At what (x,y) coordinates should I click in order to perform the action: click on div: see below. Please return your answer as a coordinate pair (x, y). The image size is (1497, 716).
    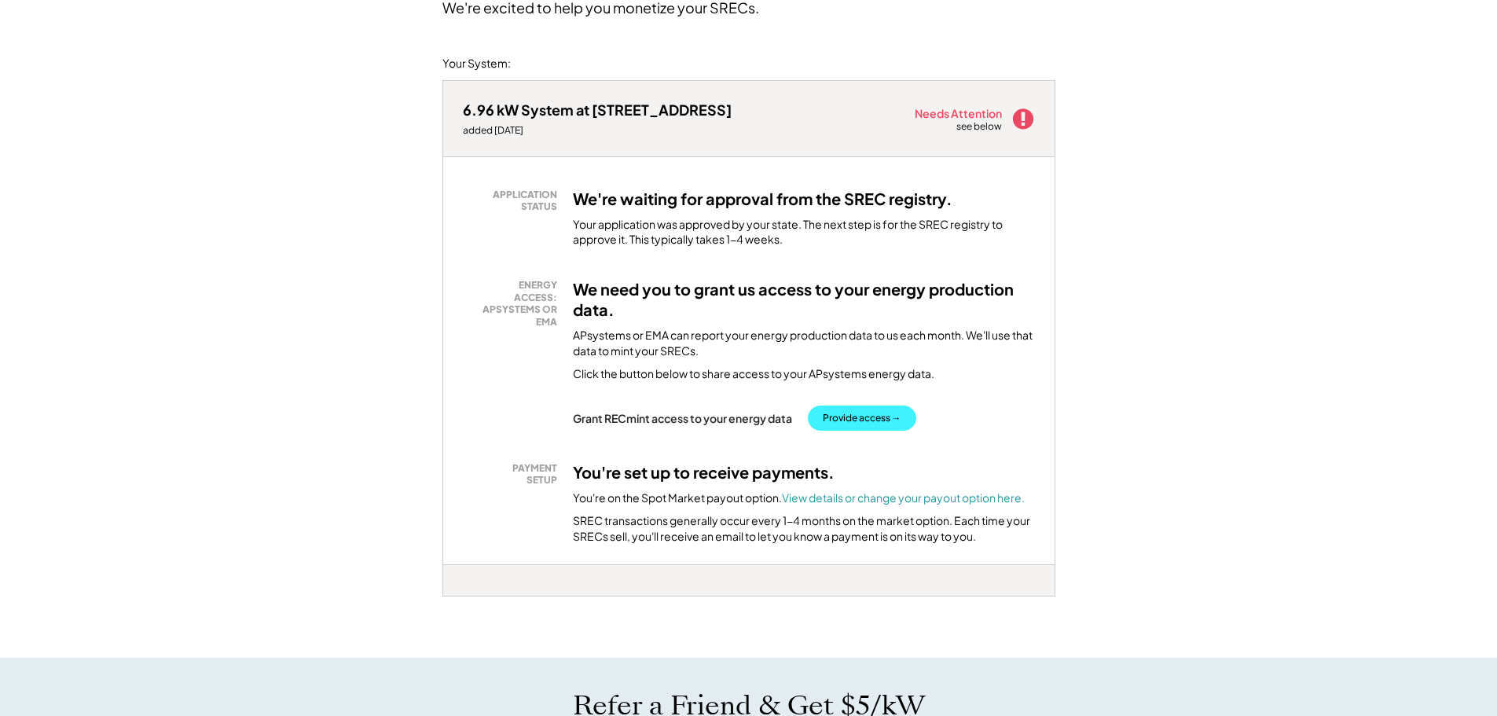
    Looking at the image, I should click on (980, 126).